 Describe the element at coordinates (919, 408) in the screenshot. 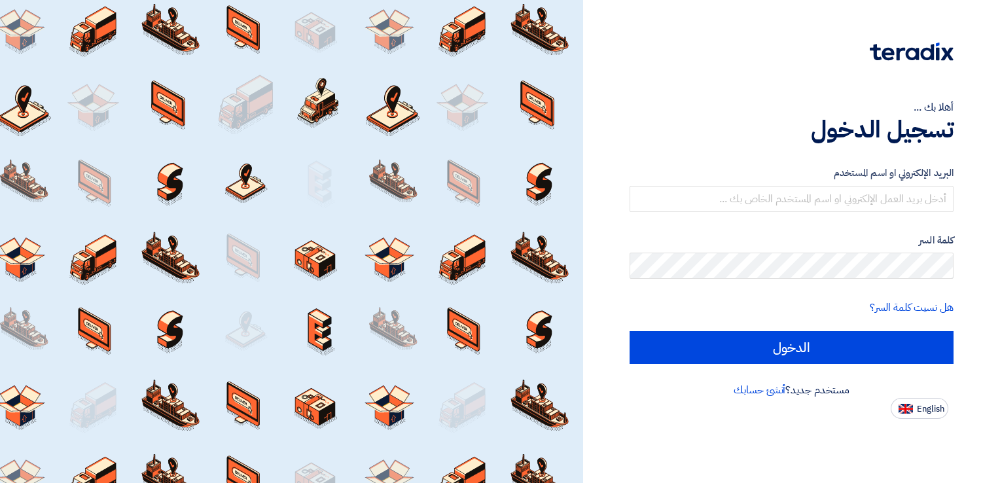

I see `button: English` at that location.